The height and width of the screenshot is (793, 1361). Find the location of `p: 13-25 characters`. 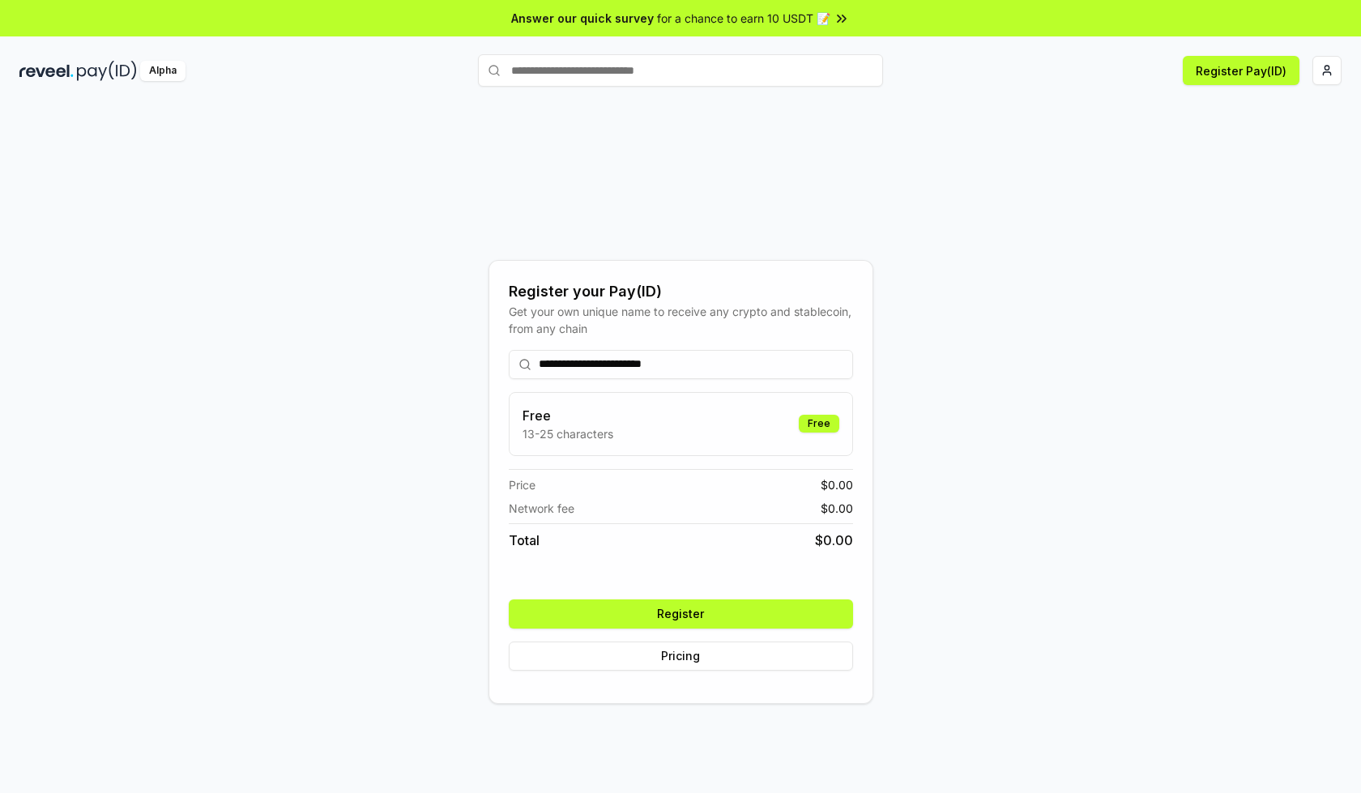

p: 13-25 characters is located at coordinates (568, 433).